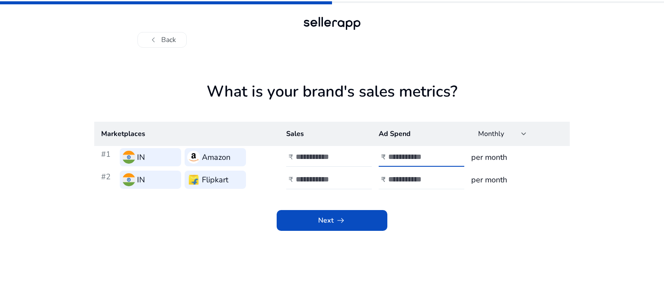  What do you see at coordinates (216, 157) in the screenshot?
I see `h3: Amazon` at bounding box center [216, 157].